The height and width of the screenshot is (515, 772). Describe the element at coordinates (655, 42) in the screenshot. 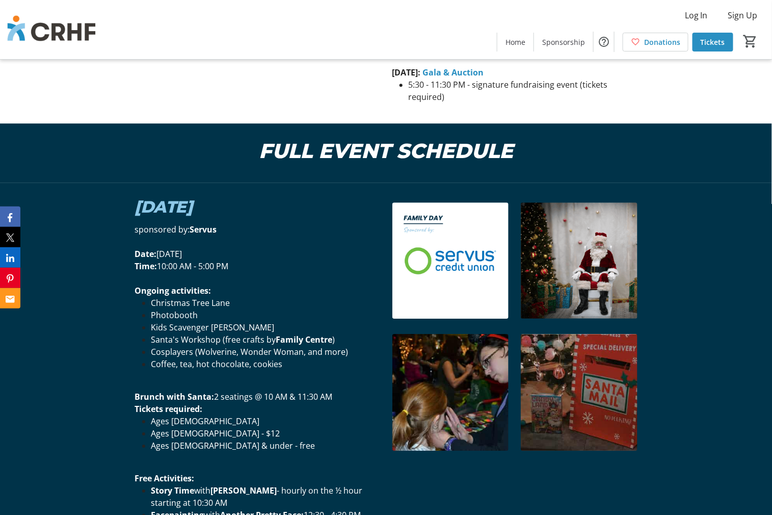

I see `a: Donations` at that location.